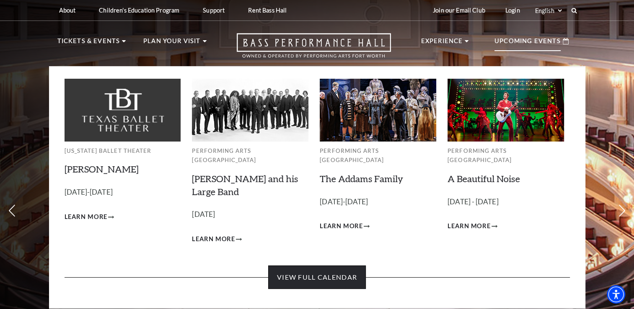 The height and width of the screenshot is (309, 634). I want to click on p: Rent Bass Hall, so click(267, 10).